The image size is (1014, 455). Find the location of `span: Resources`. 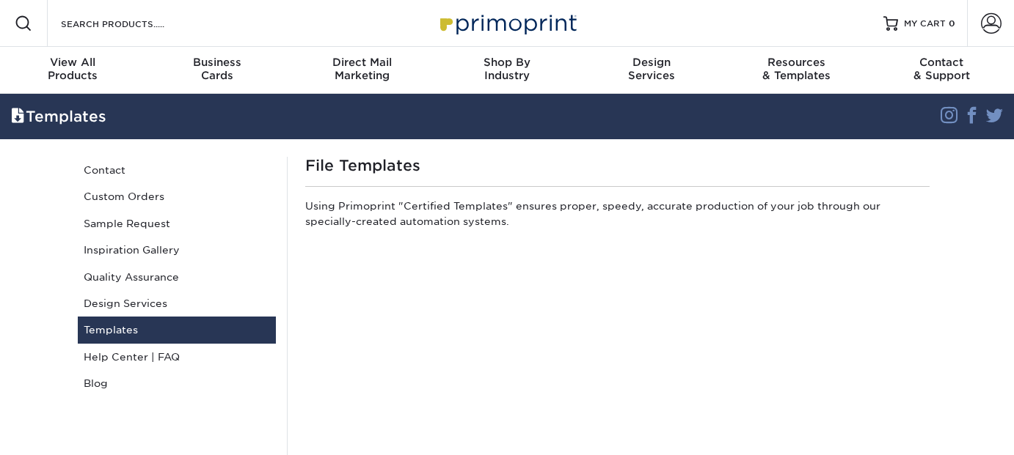

span: Resources is located at coordinates (796, 62).